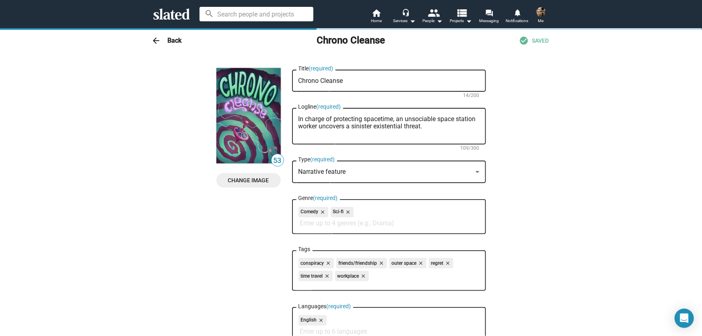  I want to click on mat-icon: view_list, so click(461, 12).